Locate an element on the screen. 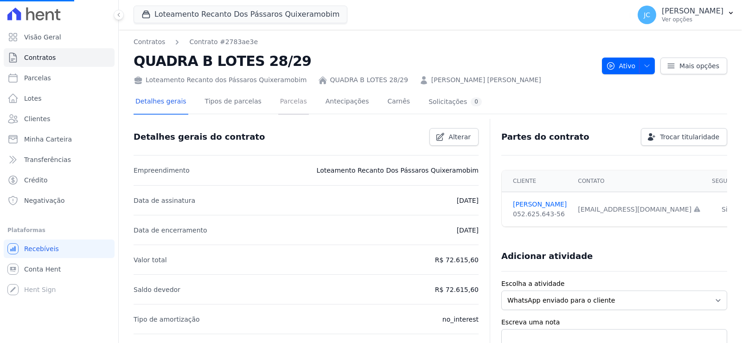 The image size is (742, 343). a: QUADRA B LOTES 28/29 is located at coordinates (369, 80).